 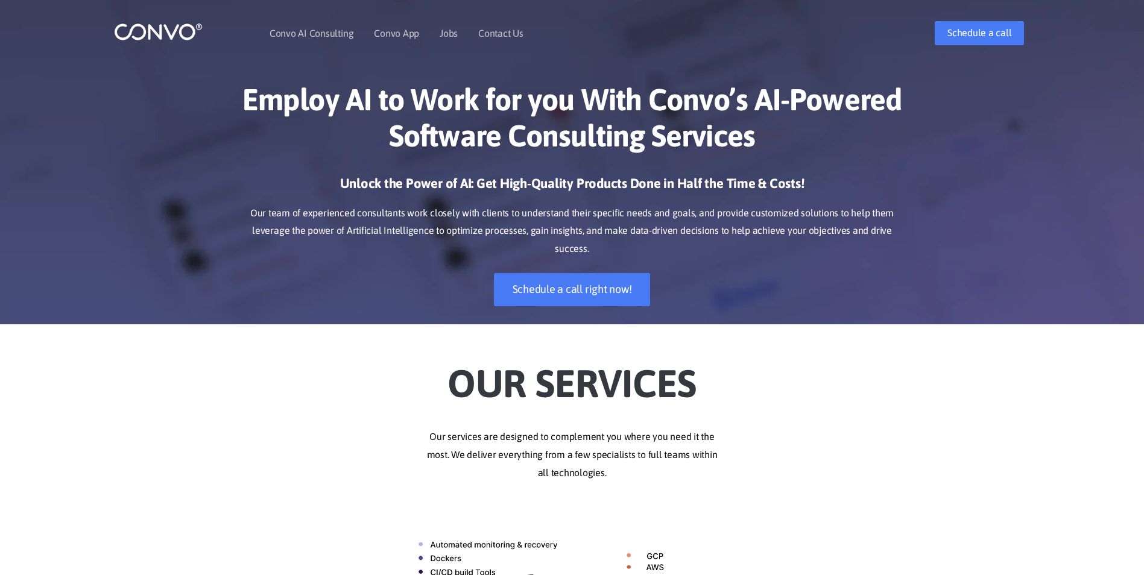 What do you see at coordinates (572, 376) in the screenshot?
I see `h2: Our Services` at bounding box center [572, 376].